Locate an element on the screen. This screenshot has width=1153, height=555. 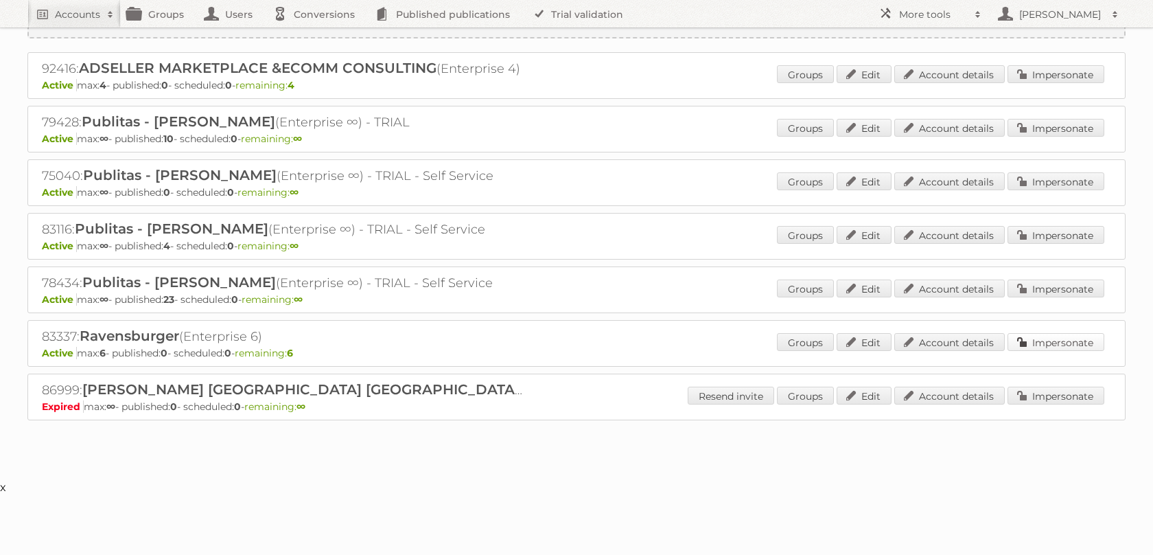
h2: Accounts is located at coordinates (78, 14).